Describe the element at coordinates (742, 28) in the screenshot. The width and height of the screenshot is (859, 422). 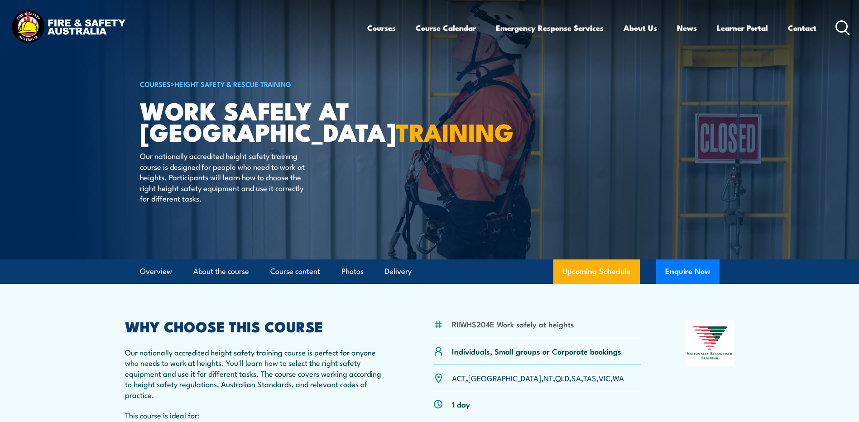
I see `a: Learner Portal` at that location.